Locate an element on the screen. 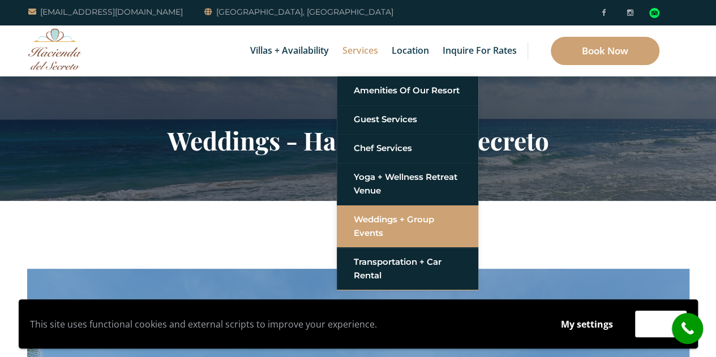 Image resolution: width=716 pixels, height=357 pixels. div: Read traveler reviews on Tripadvisor is located at coordinates (654, 13).